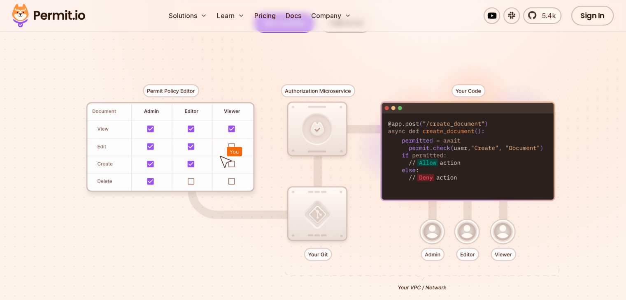 Image resolution: width=626 pixels, height=300 pixels. Describe the element at coordinates (188, 16) in the screenshot. I see `button: Solutions` at that location.